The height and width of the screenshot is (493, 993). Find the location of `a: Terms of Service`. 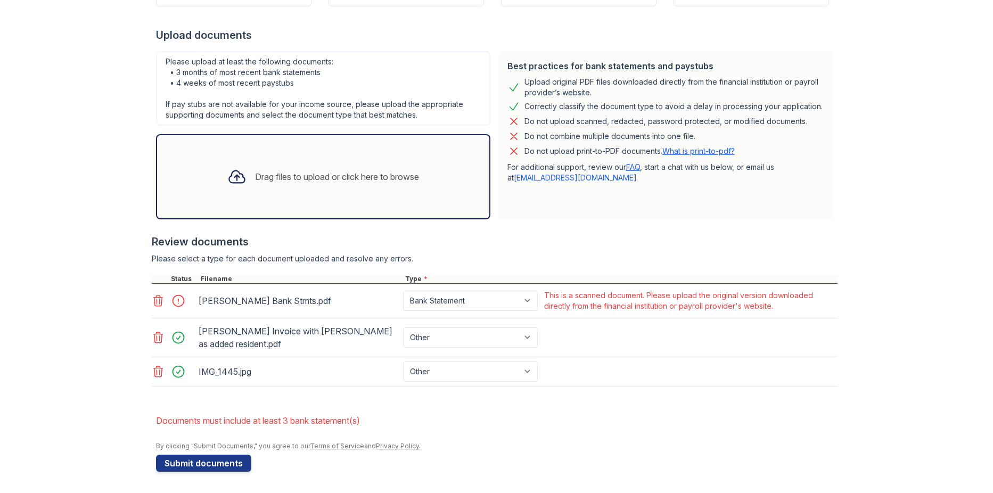

a: Terms of Service is located at coordinates (337, 446).